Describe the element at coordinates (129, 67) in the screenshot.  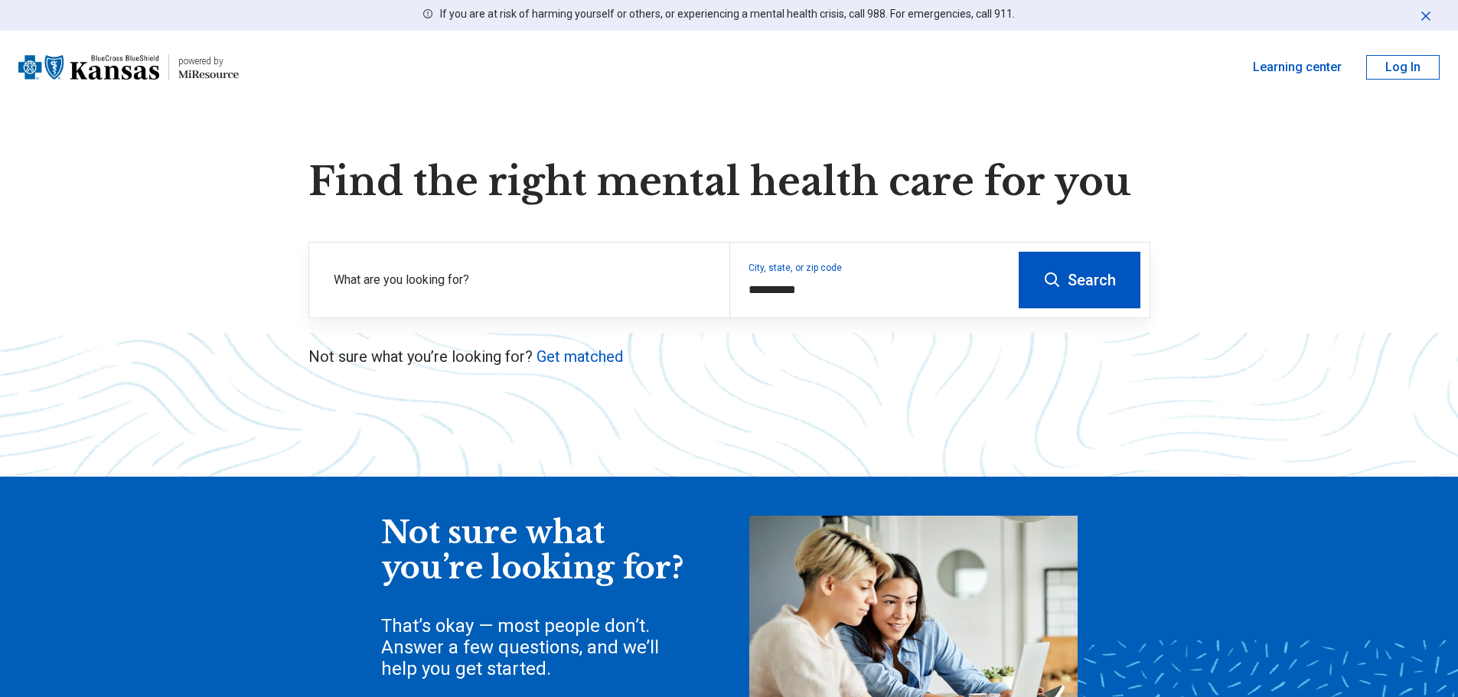
I see `a: Blue Cross Blue Shield Kansaspowered by` at that location.